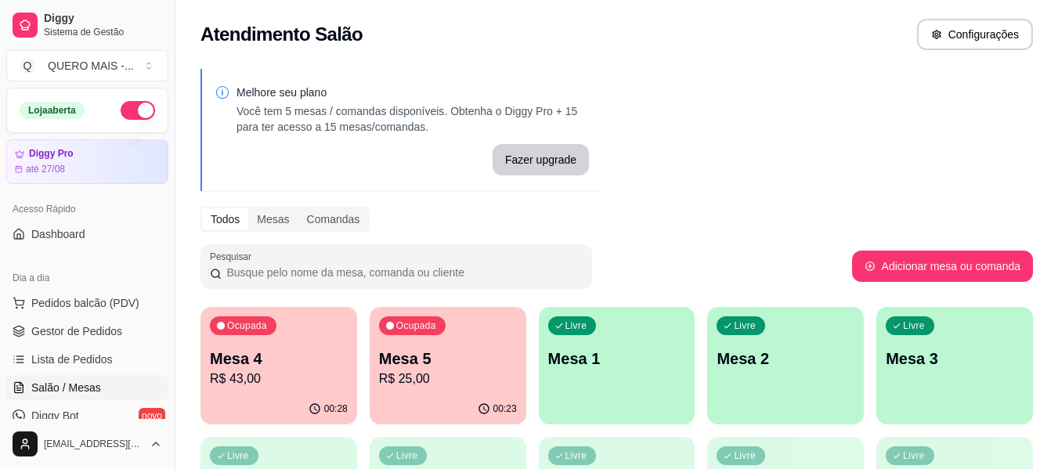 This screenshot has width=1058, height=469. I want to click on div: Comandas, so click(334, 219).